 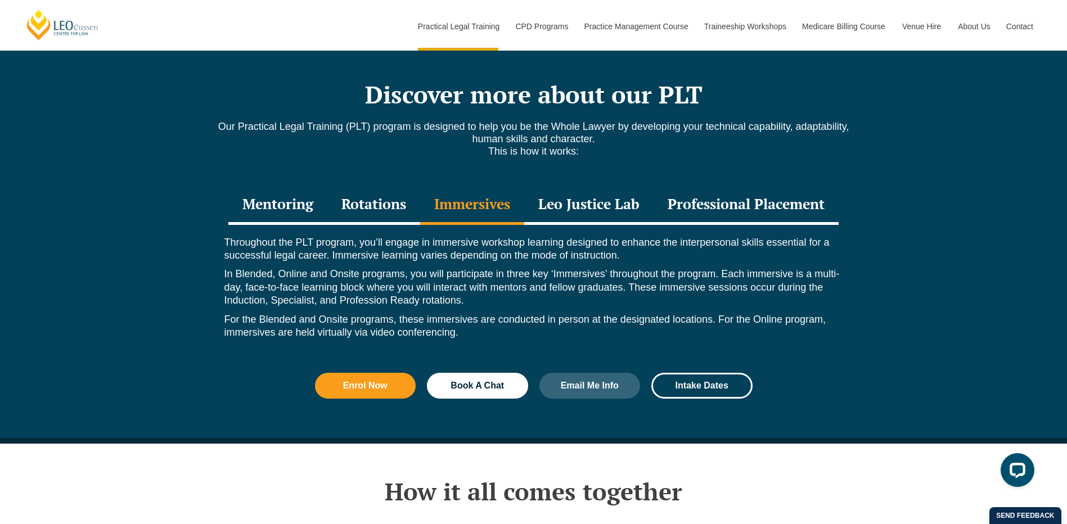 What do you see at coordinates (472, 205) in the screenshot?
I see `div: Immersives` at bounding box center [472, 205].